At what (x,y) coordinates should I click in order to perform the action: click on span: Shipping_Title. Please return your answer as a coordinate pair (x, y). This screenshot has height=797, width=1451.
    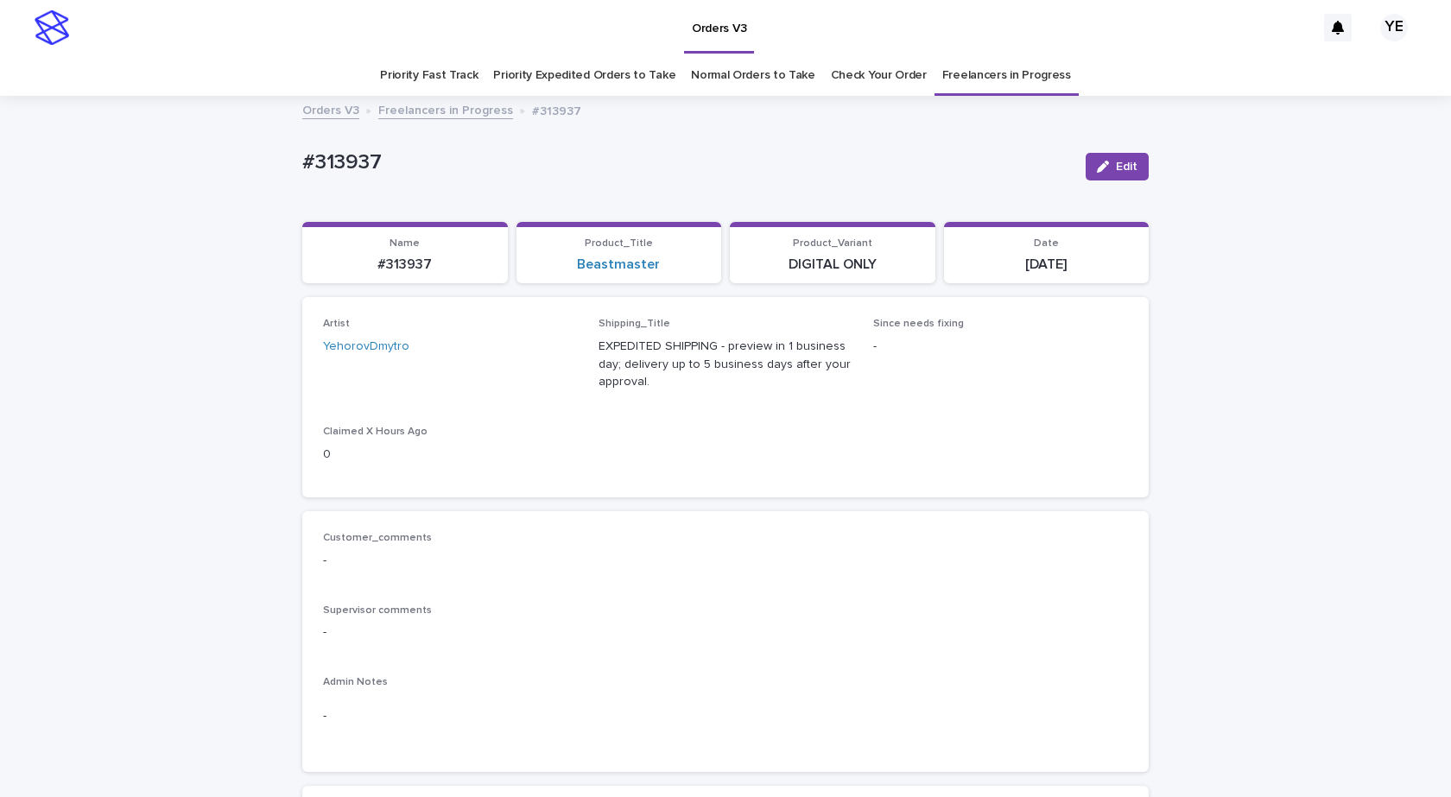
    Looking at the image, I should click on (634, 324).